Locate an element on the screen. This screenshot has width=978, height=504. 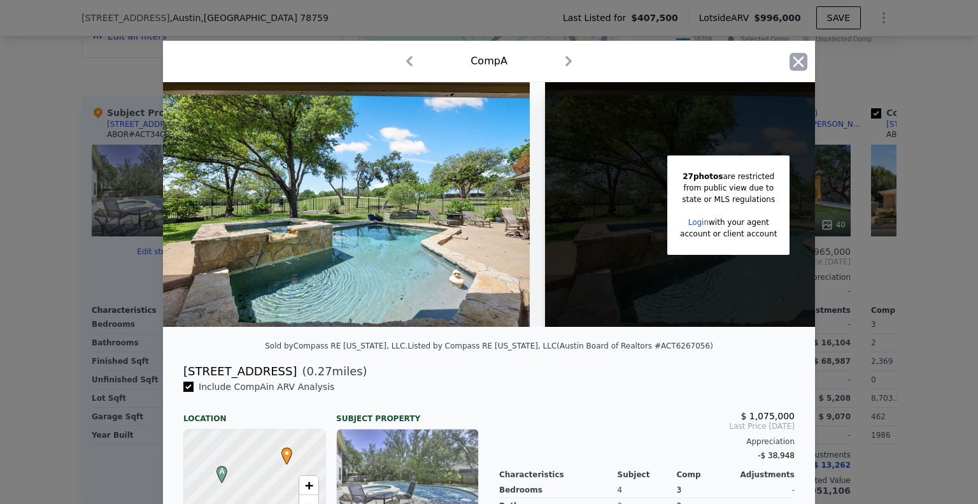
div: state or MLS regulations is located at coordinates (729, 199).